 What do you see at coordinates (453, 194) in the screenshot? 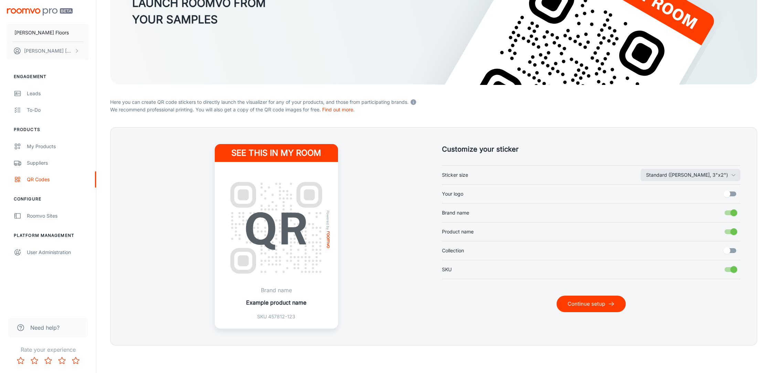
I see `span: Your logo` at bounding box center [453, 194].